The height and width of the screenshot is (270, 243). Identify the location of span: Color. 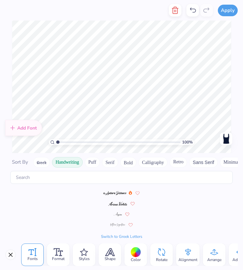
(136, 260).